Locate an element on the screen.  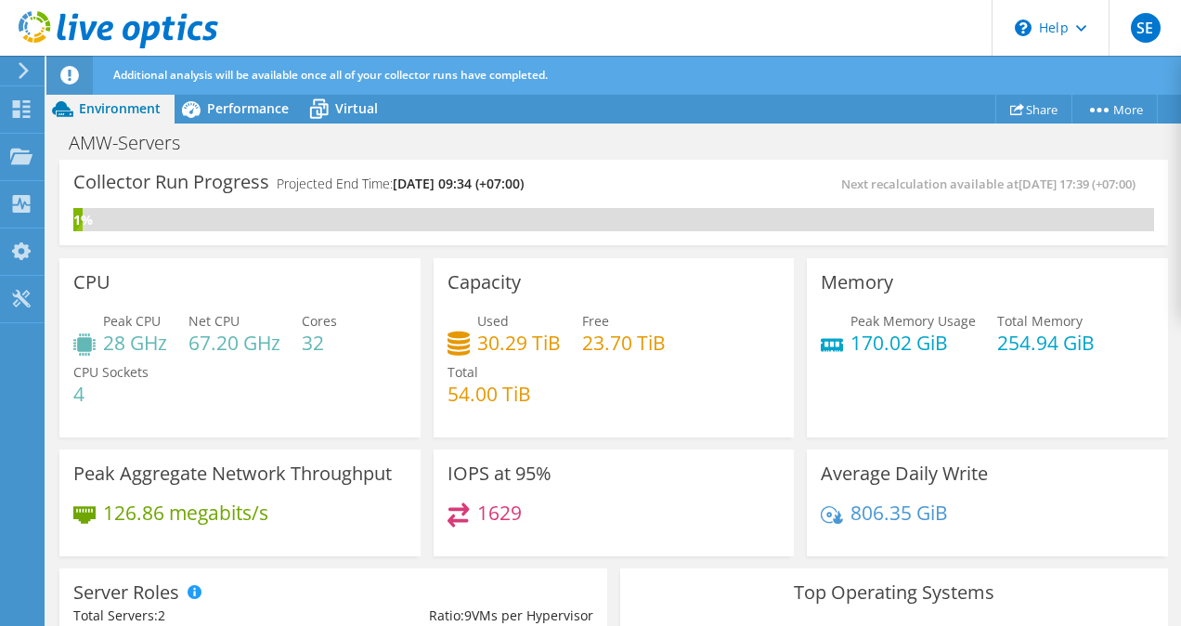
h4: Projected End Time: is located at coordinates (400, 184).